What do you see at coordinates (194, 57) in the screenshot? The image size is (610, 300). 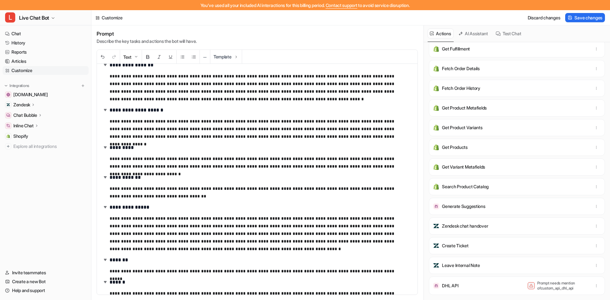 I see `img: Ordered List` at bounding box center [194, 57].